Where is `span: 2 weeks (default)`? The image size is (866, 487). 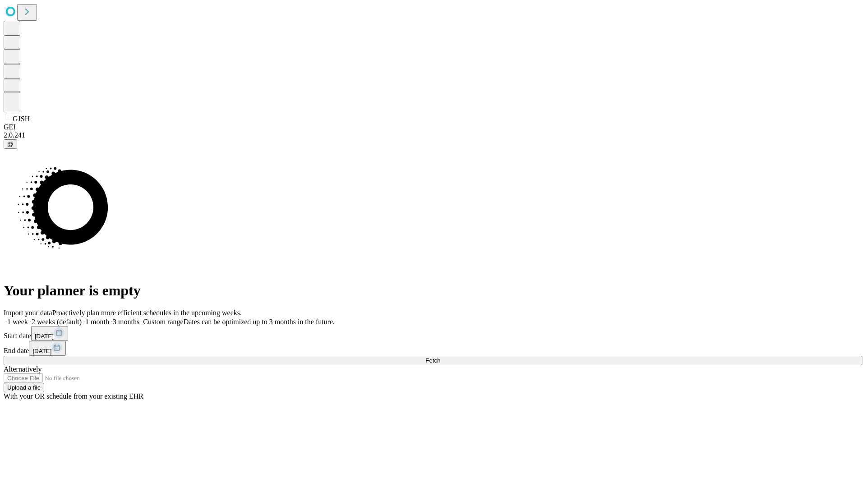
span: 2 weeks (default) is located at coordinates (56, 322).